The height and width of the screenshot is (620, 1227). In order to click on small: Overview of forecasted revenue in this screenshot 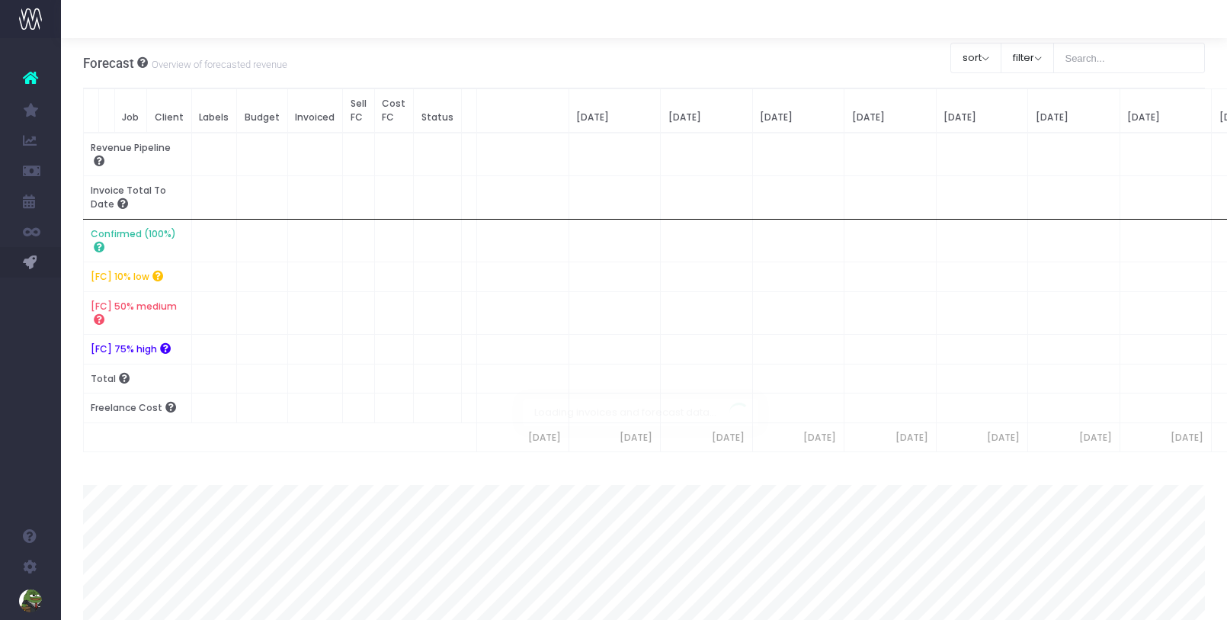, I will do `click(217, 63)`.